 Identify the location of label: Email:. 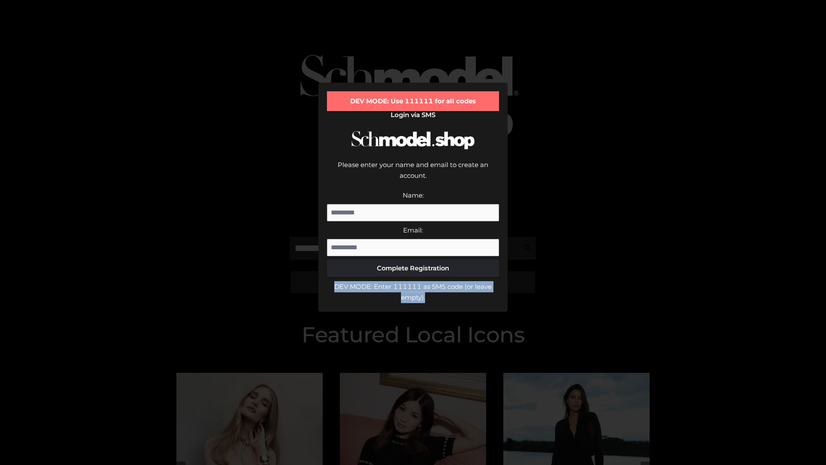
(413, 230).